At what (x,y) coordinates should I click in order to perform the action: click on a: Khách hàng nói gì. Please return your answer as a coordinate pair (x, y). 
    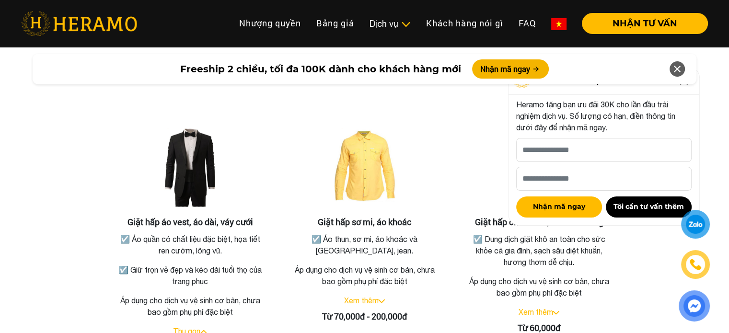
    Looking at the image, I should click on (464, 23).